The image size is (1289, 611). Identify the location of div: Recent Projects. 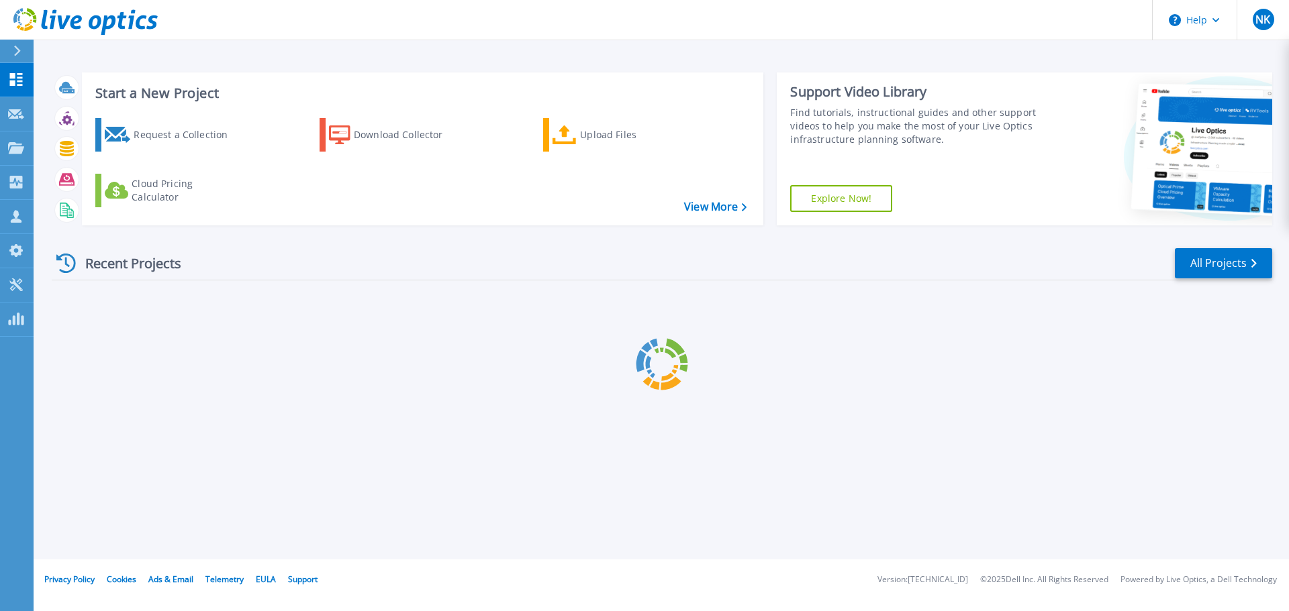
(126, 263).